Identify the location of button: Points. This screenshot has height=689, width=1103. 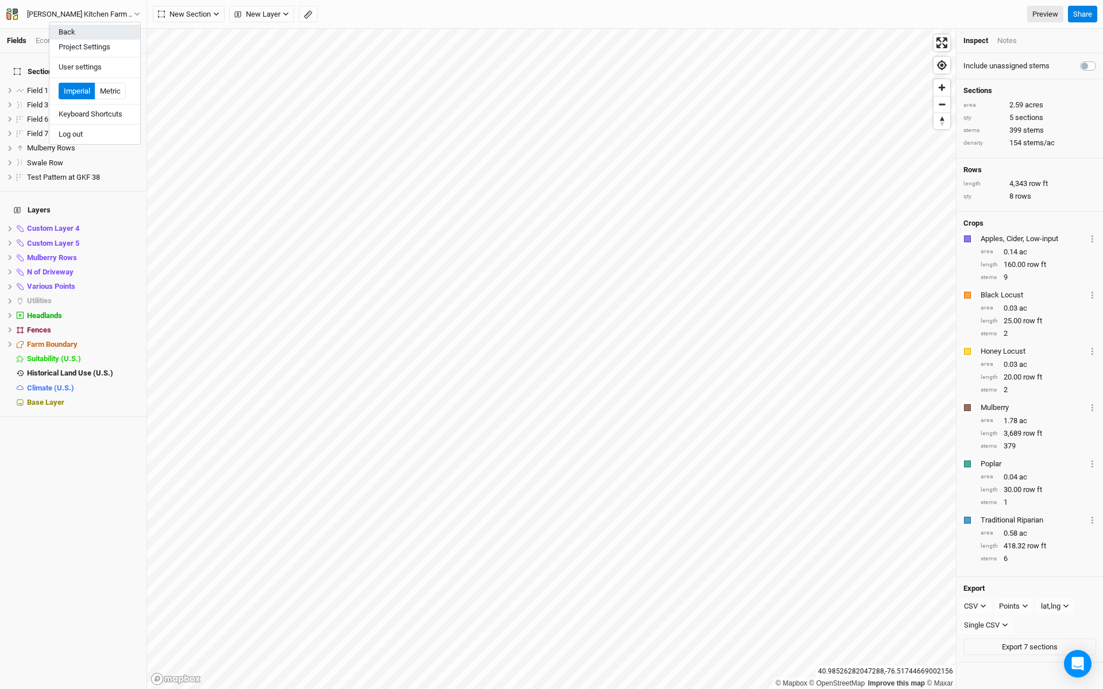
(1013, 607).